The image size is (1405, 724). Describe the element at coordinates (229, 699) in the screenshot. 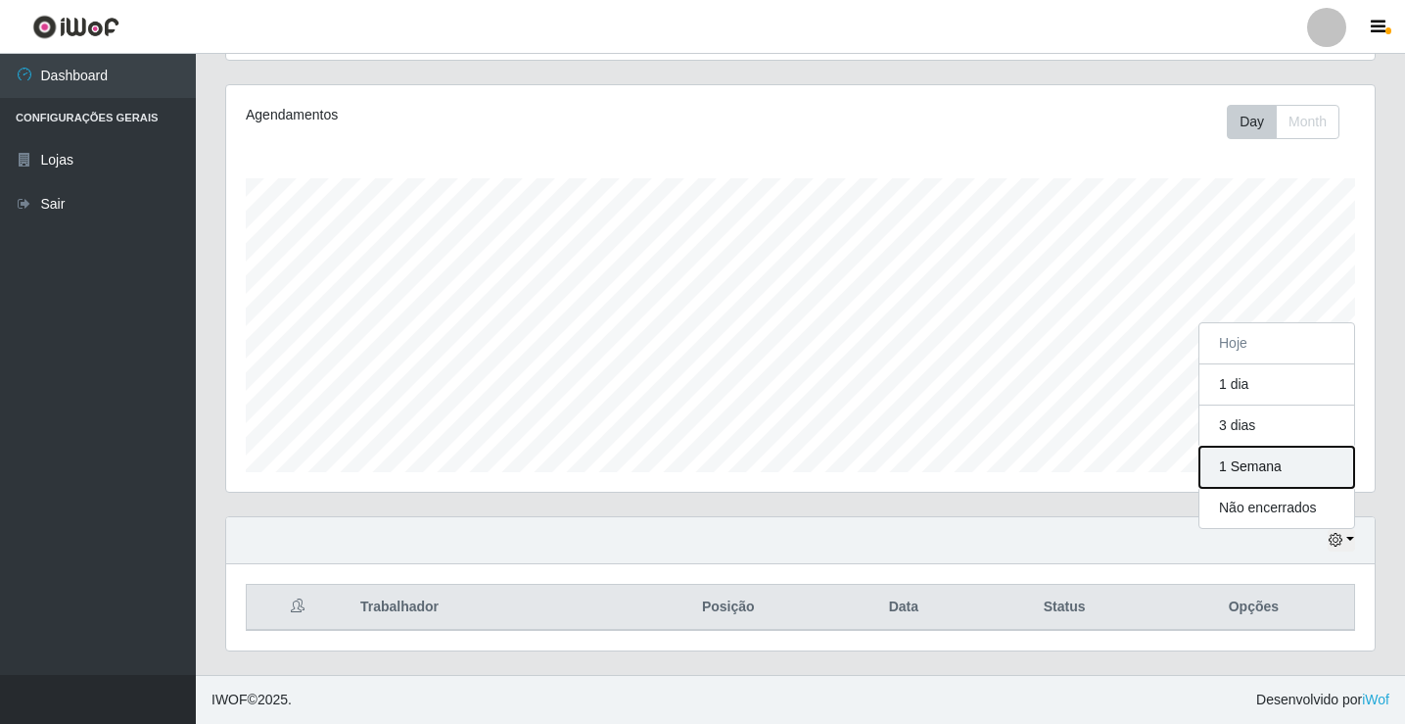

I see `span: IWOF` at that location.